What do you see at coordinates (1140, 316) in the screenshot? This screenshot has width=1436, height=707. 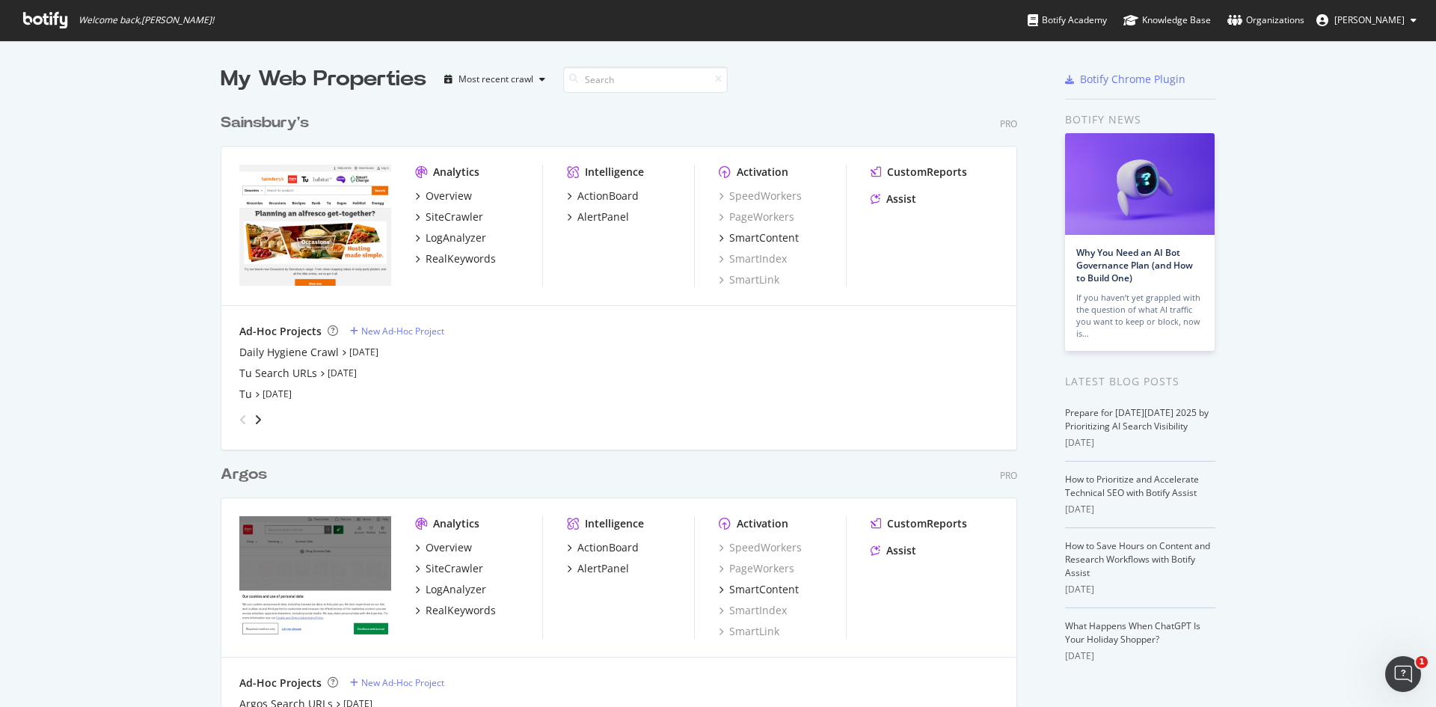 I see `div: If you haven’t yet grappled with the question of what AI traffic you want to keep or block, now is…` at bounding box center [1140, 316].